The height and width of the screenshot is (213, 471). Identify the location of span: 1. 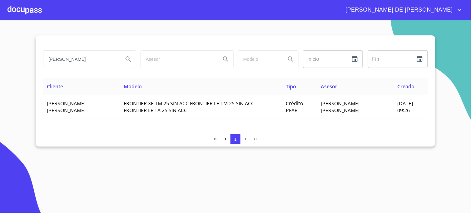
(235, 139).